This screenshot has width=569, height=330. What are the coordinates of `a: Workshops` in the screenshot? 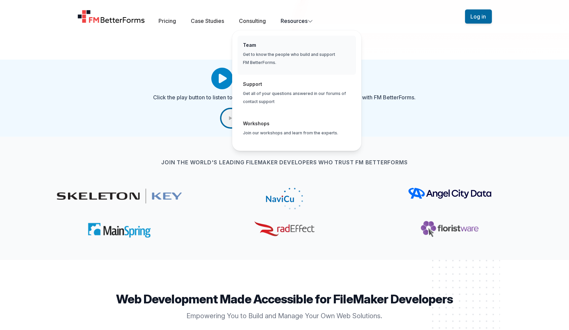 It's located at (256, 123).